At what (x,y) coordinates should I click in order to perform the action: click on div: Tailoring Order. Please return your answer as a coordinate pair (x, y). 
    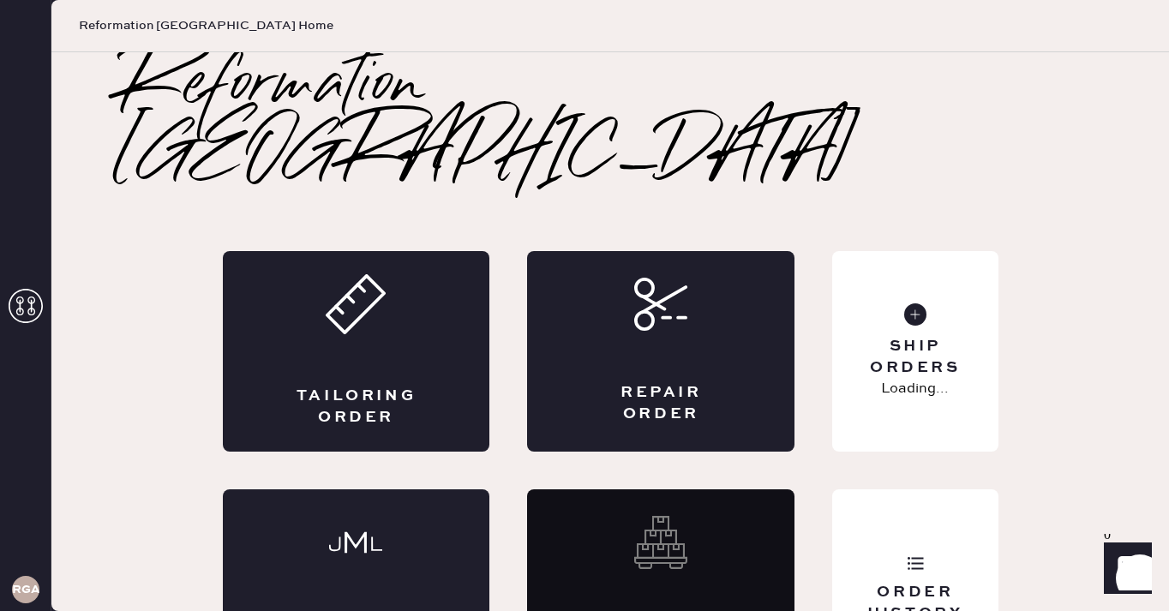
    Looking at the image, I should click on (357, 407).